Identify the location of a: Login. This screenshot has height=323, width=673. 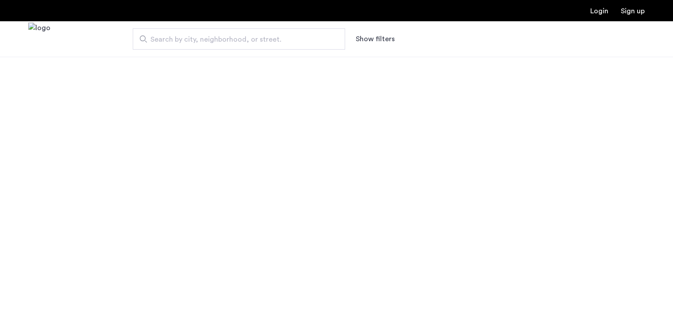
(600, 11).